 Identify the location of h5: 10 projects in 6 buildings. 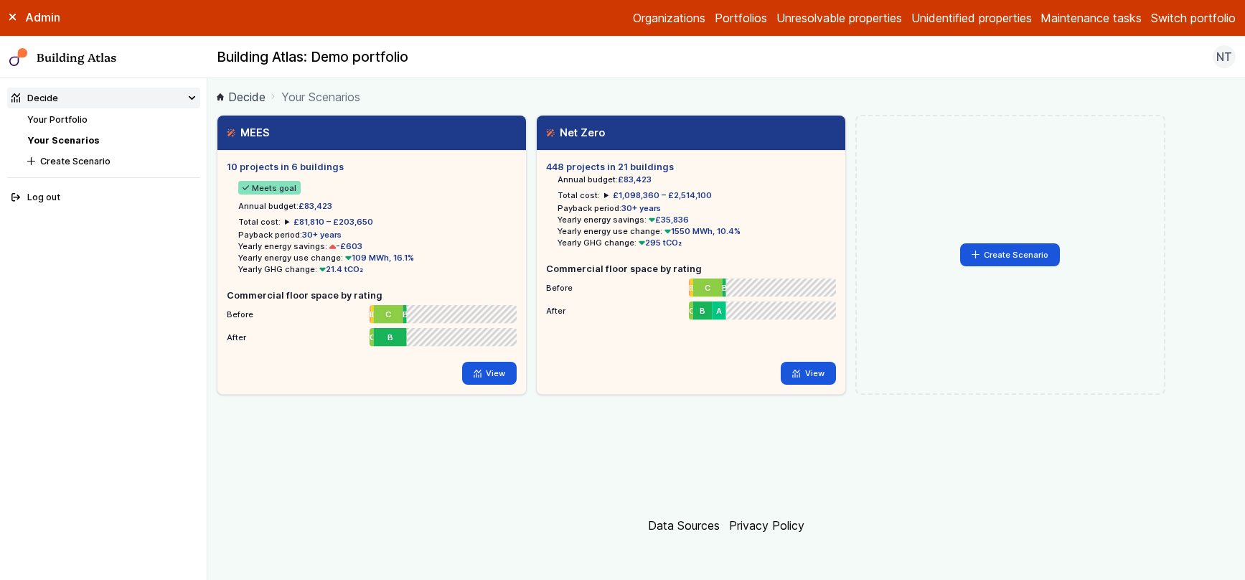
(372, 167).